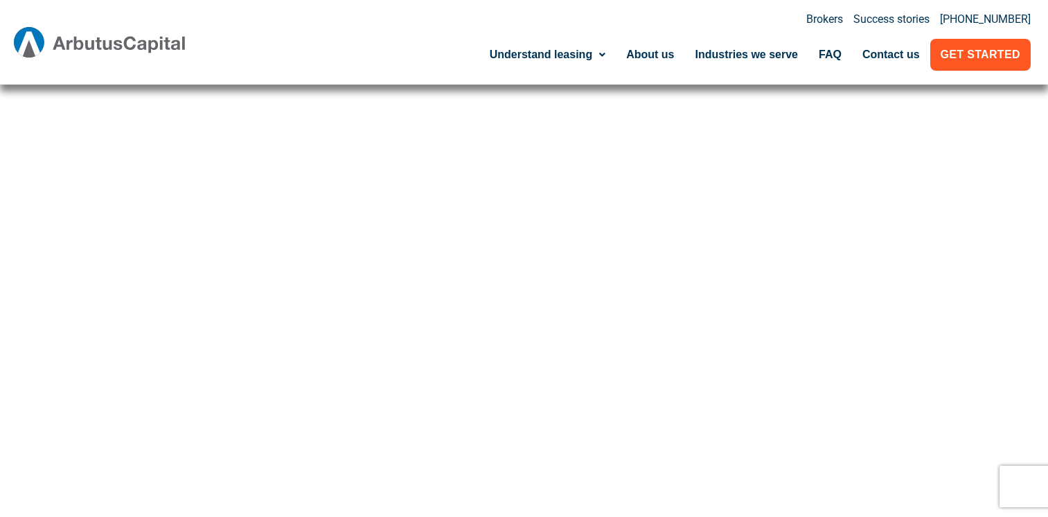  Describe the element at coordinates (547, 55) in the screenshot. I see `a: Understand leasing` at that location.